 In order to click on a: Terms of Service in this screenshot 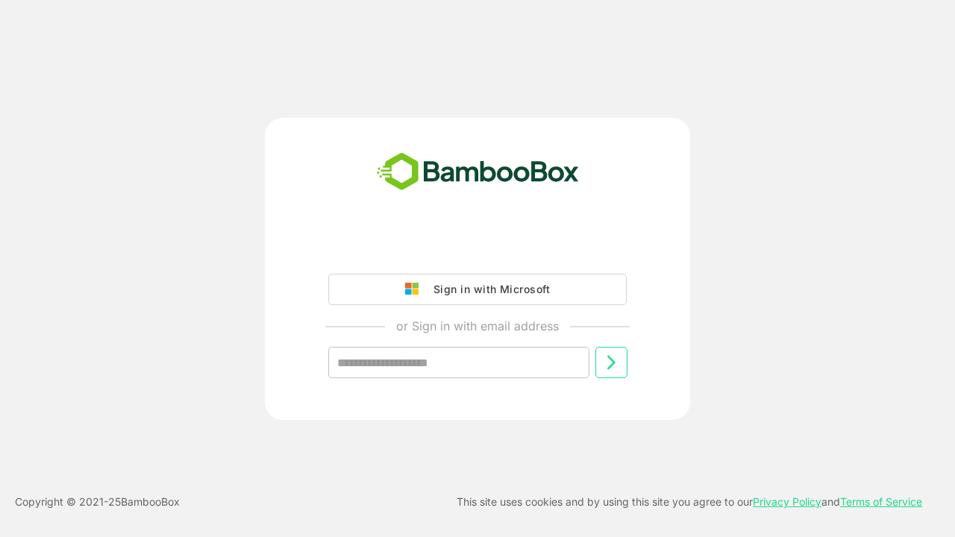, I will do `click(881, 501)`.